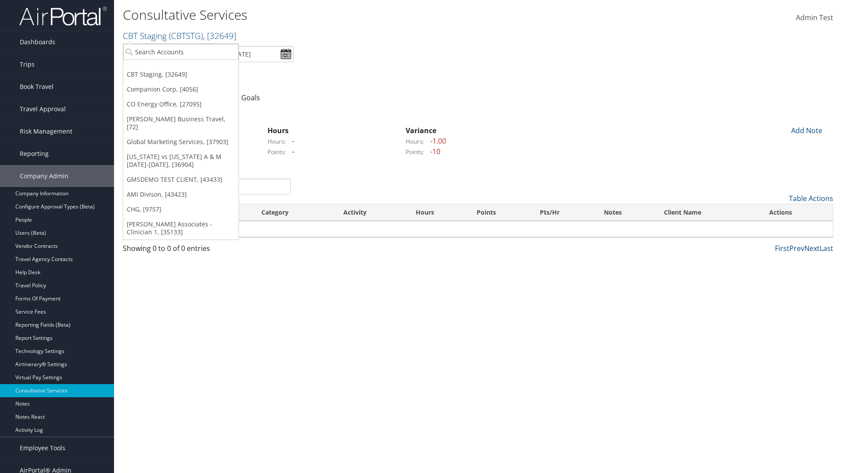 Image resolution: width=842 pixels, height=473 pixels. I want to click on h1: Consultative Services, so click(359, 15).